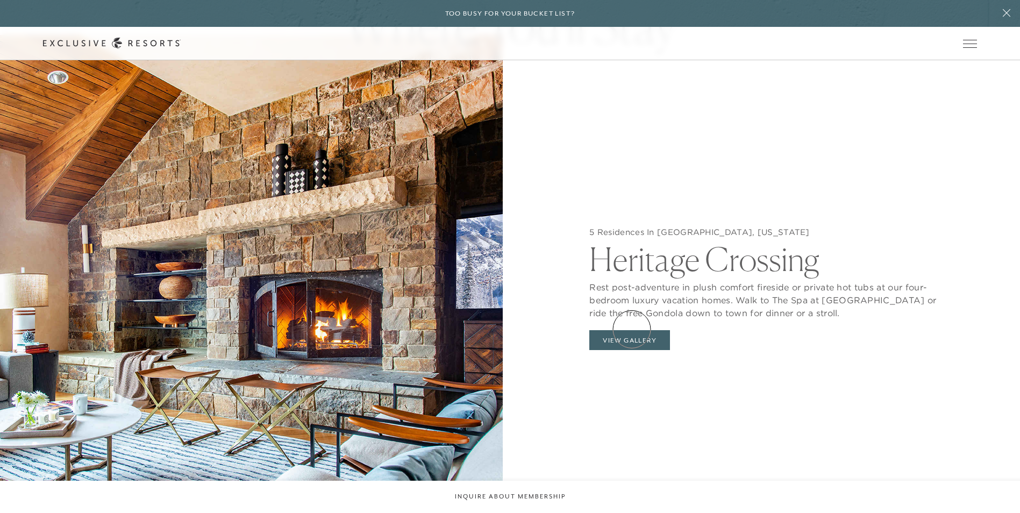  I want to click on h6: Too busy for your bucket list?, so click(510, 13).